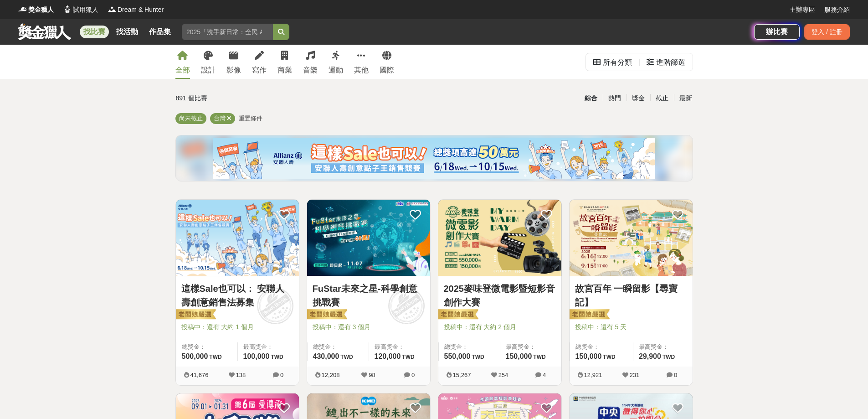  I want to click on div: 寫作, so click(259, 70).